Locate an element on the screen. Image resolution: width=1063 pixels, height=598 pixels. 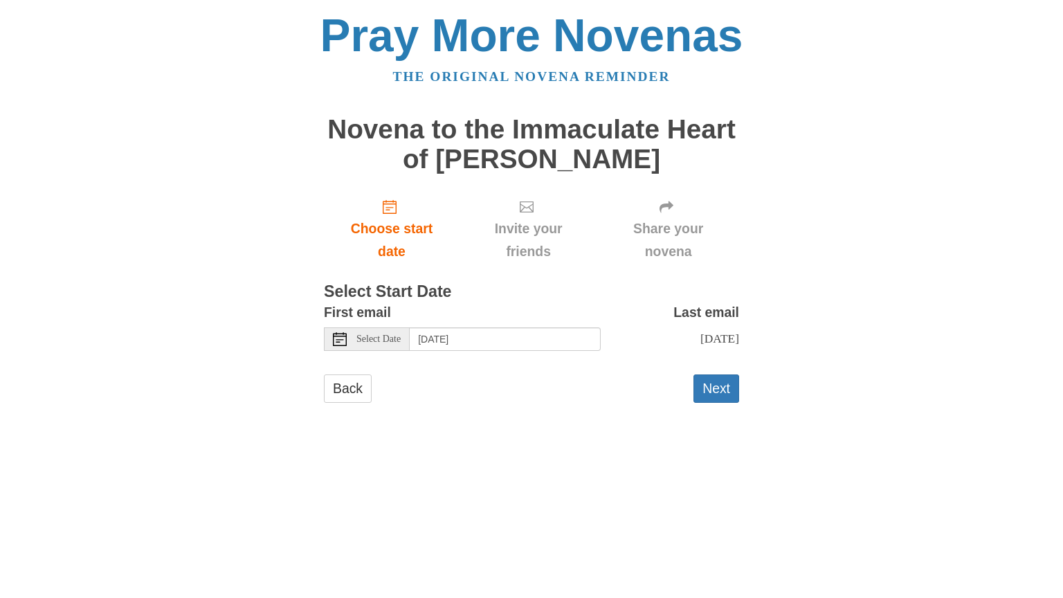
span: Share your novena is located at coordinates (668, 240).